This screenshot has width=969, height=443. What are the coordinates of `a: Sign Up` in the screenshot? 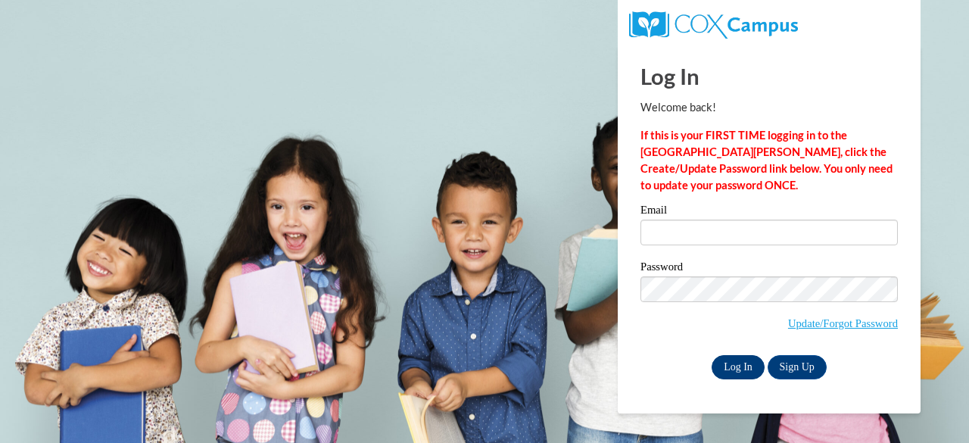 It's located at (797, 367).